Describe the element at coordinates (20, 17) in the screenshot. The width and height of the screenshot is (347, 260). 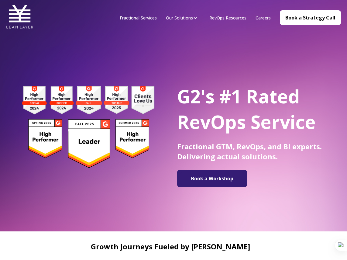
I see `img: Lean Layer Logo` at that location.